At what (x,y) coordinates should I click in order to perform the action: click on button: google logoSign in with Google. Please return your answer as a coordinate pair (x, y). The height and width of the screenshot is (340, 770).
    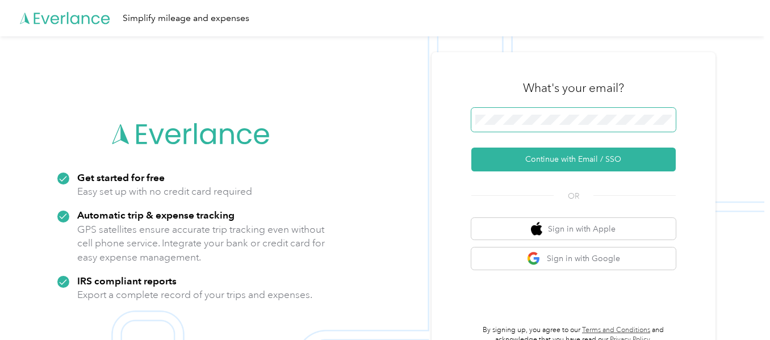
    Looking at the image, I should click on (574, 258).